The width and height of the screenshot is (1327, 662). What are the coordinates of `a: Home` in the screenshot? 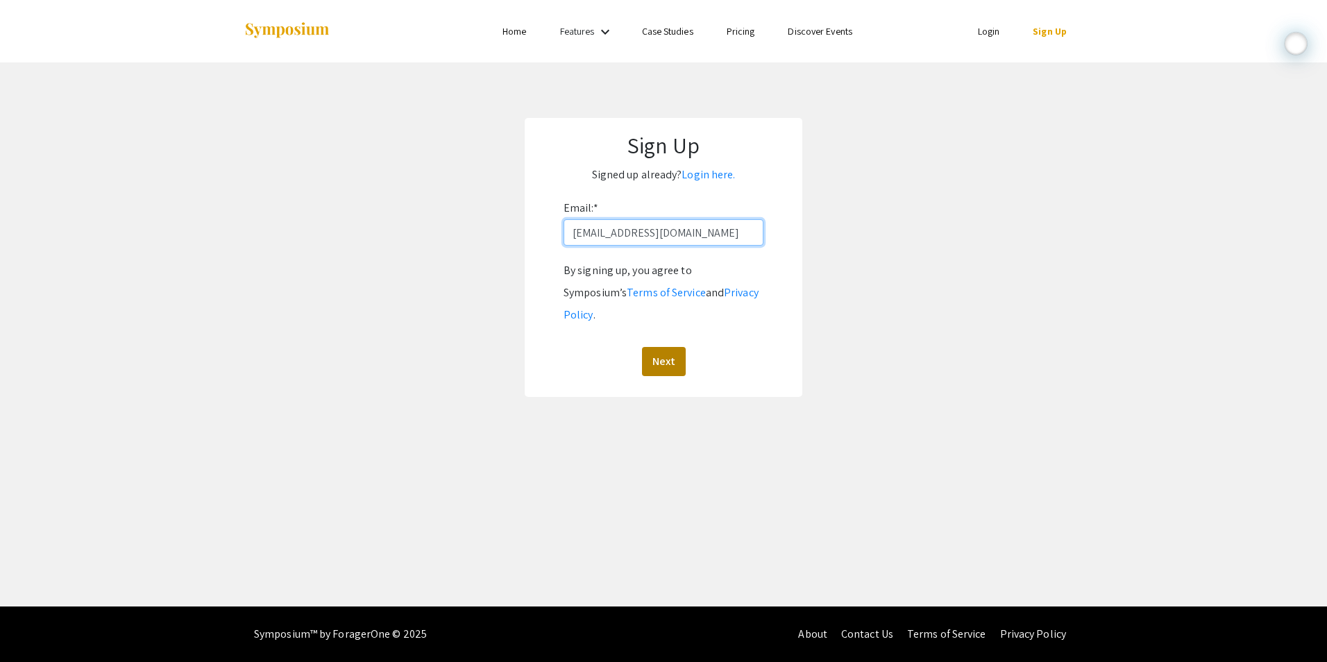 It's located at (514, 31).